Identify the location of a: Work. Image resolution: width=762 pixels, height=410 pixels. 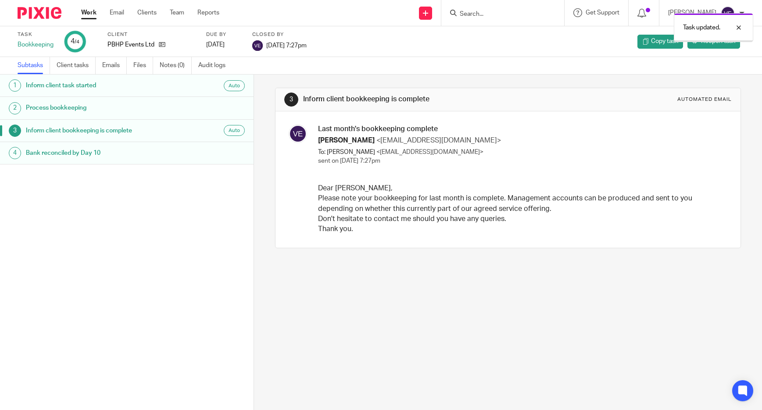
(89, 13).